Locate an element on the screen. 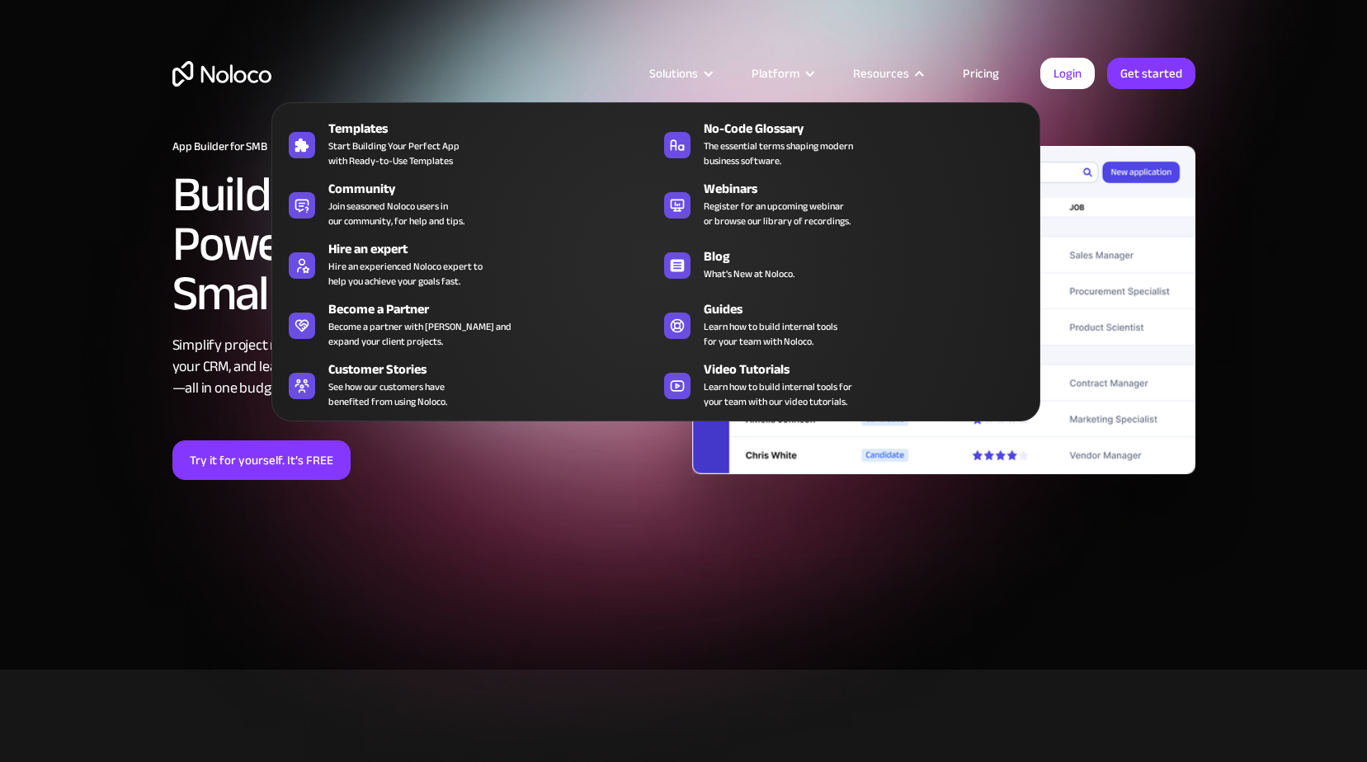  div: No-Code Glossary is located at coordinates (871, 129).